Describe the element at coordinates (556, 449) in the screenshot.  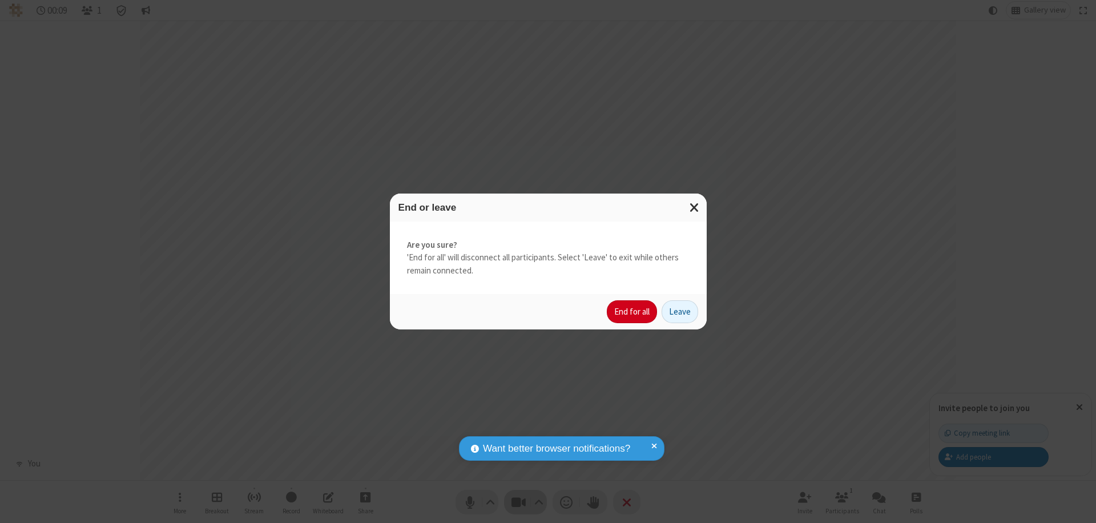
I see `span: Want better browser notifications?` at that location.